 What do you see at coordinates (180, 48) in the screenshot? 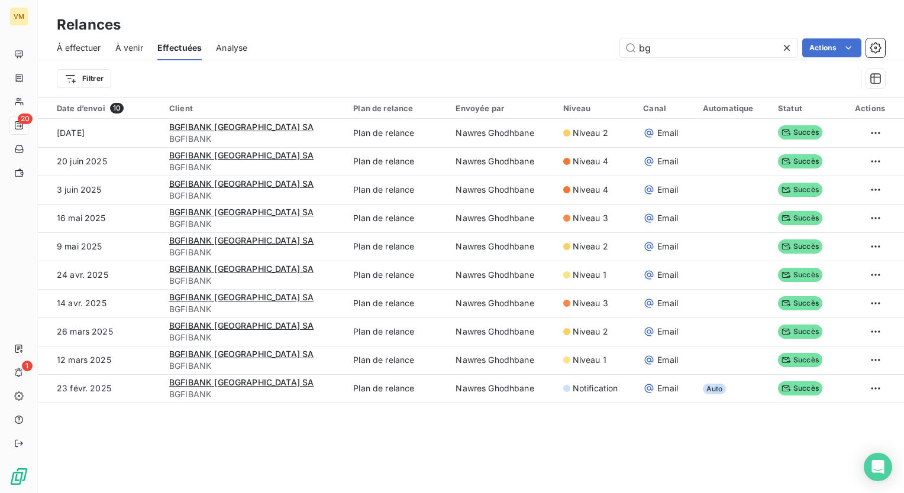
I see `span: Effectuées` at bounding box center [180, 48].